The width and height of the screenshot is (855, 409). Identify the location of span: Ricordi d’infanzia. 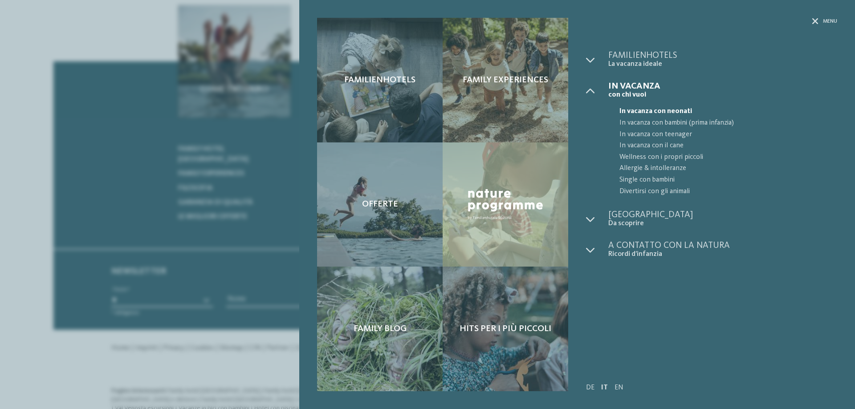
(722, 254).